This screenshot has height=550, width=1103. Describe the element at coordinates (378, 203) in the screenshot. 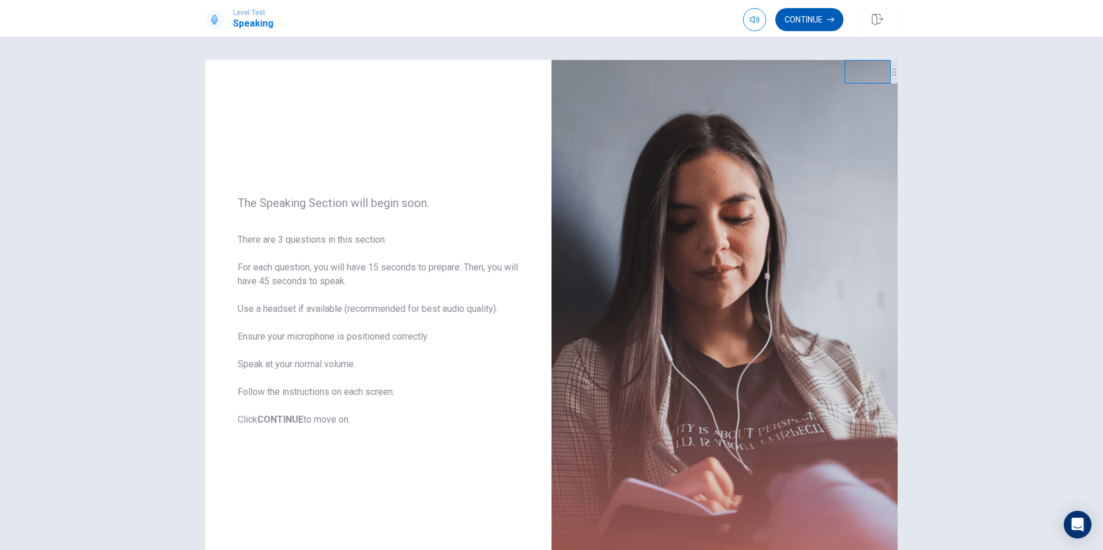

I see `span: The Speaking Section will begin soon.` at that location.